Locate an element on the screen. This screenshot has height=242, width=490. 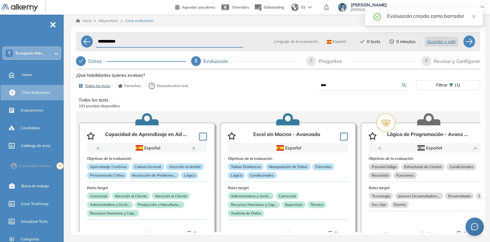
span: Home is located at coordinates (27, 75).